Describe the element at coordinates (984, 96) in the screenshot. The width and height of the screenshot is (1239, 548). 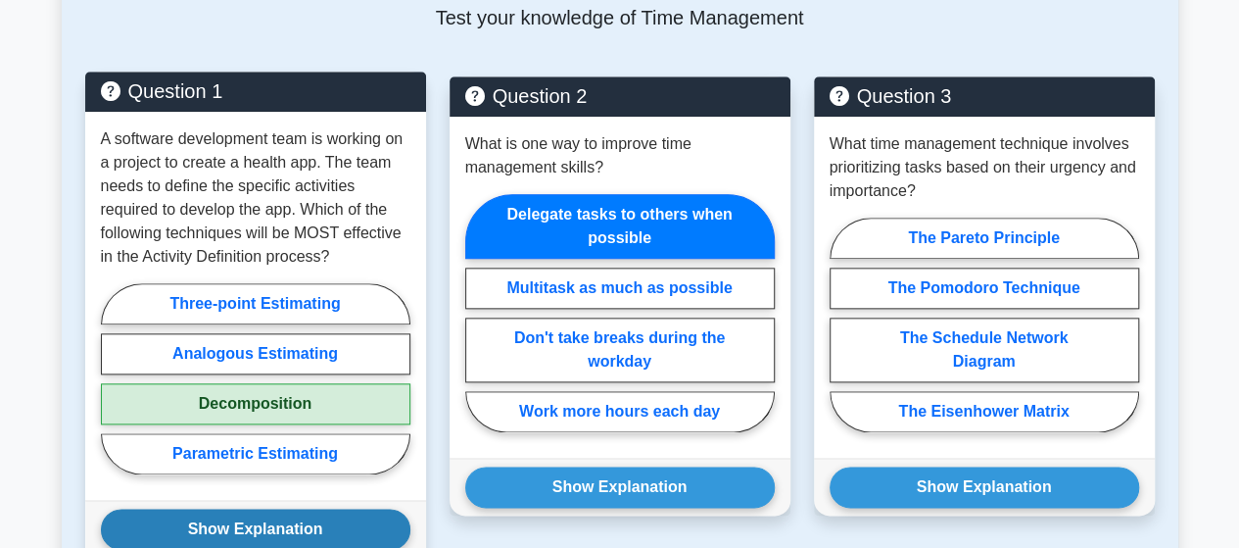
I see `h5: Question 3` at that location.